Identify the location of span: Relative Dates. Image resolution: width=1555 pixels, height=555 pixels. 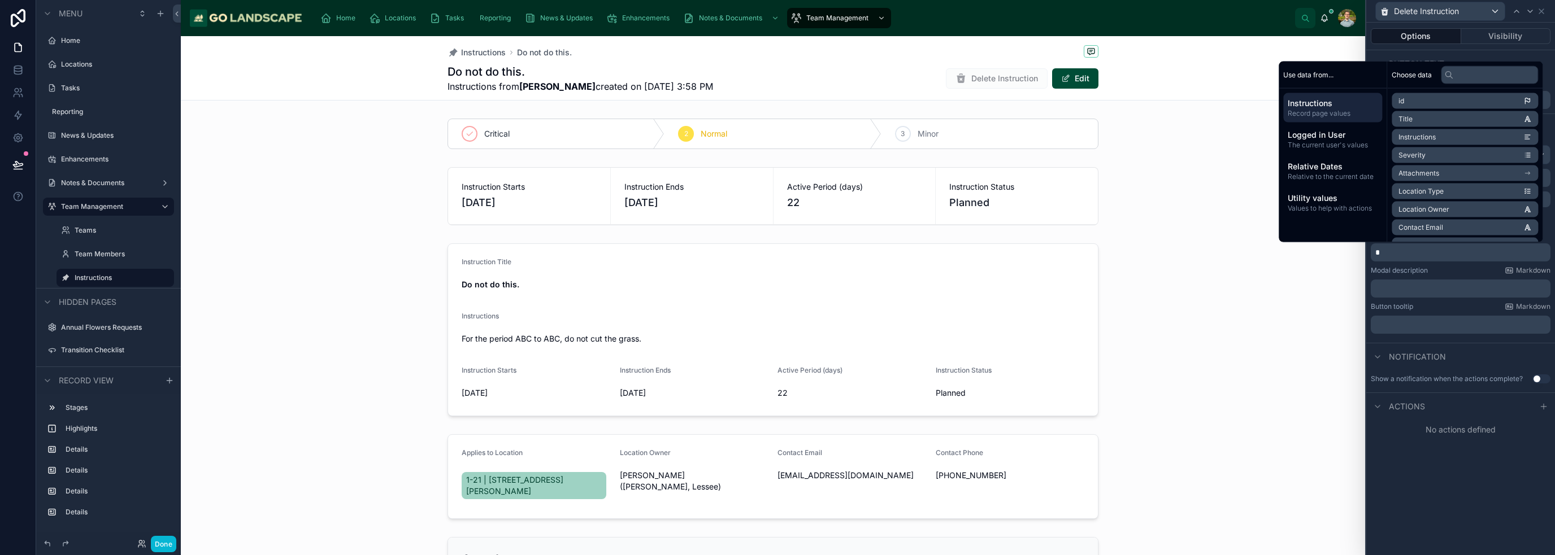
(1332, 167).